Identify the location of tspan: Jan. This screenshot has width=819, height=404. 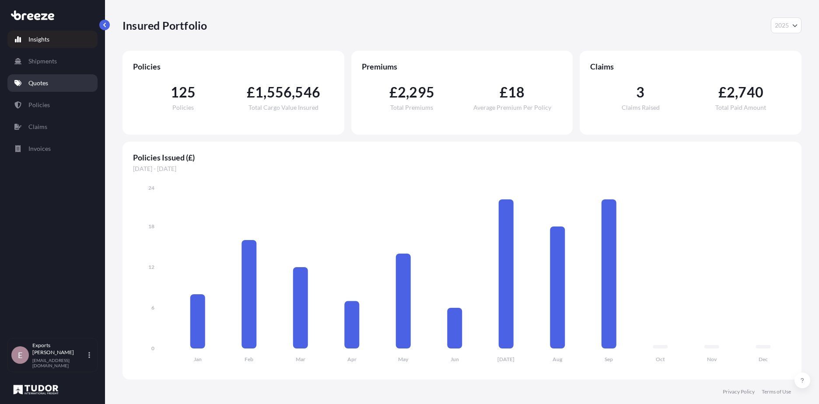
(198, 359).